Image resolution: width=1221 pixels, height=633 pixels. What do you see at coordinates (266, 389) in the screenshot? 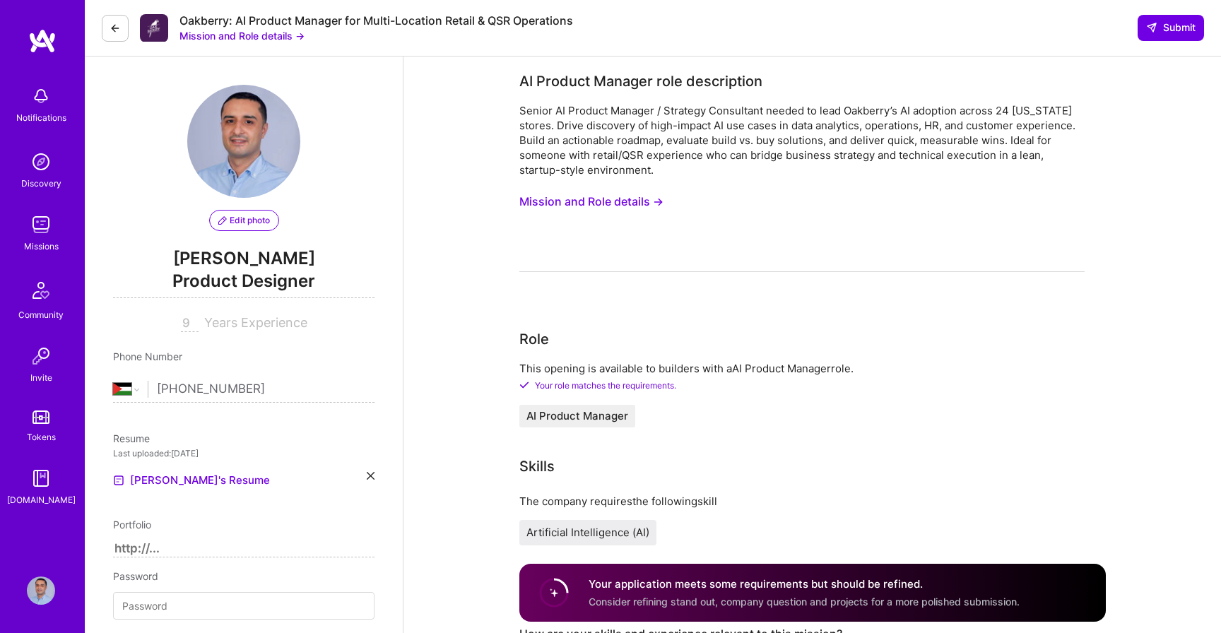
I see `input: +1 (000) 000-0000` at bounding box center [266, 389].